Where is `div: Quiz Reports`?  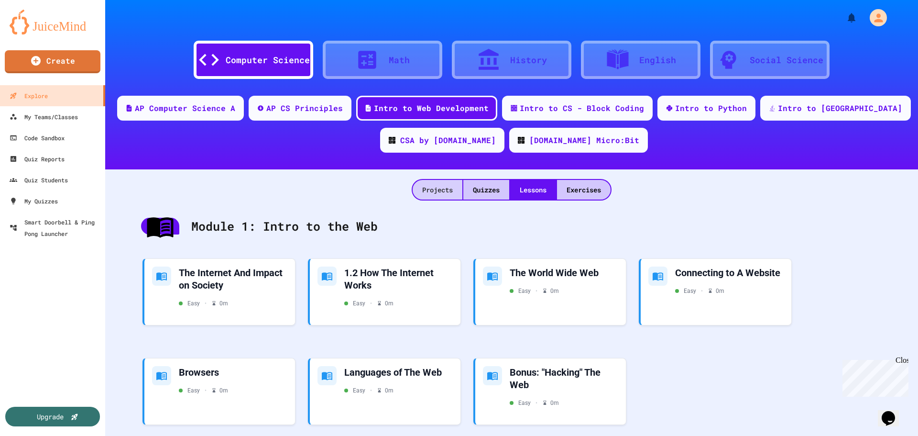
div: Quiz Reports is located at coordinates (37, 159).